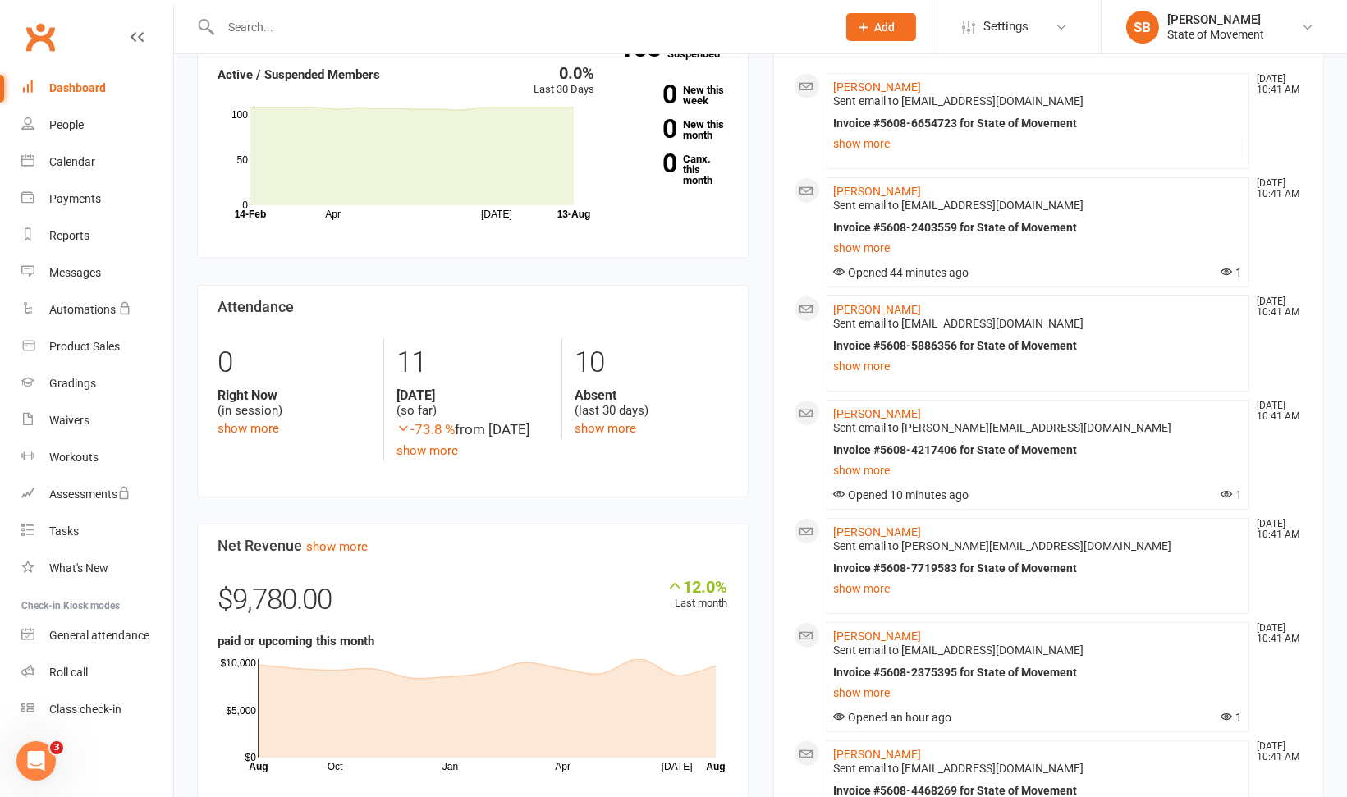  I want to click on a: Product Sales, so click(97, 347).